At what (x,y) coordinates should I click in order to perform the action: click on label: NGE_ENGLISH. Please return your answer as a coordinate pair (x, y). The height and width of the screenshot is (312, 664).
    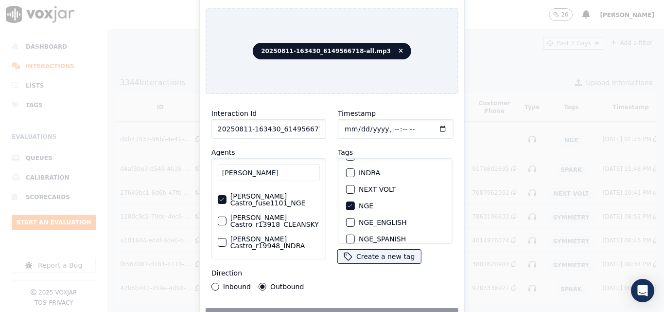
    Looking at the image, I should click on (383, 222).